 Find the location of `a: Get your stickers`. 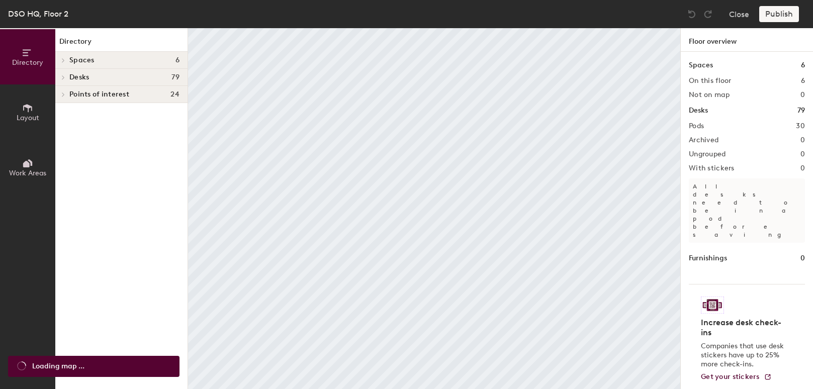

a: Get your stickers is located at coordinates (736, 377).